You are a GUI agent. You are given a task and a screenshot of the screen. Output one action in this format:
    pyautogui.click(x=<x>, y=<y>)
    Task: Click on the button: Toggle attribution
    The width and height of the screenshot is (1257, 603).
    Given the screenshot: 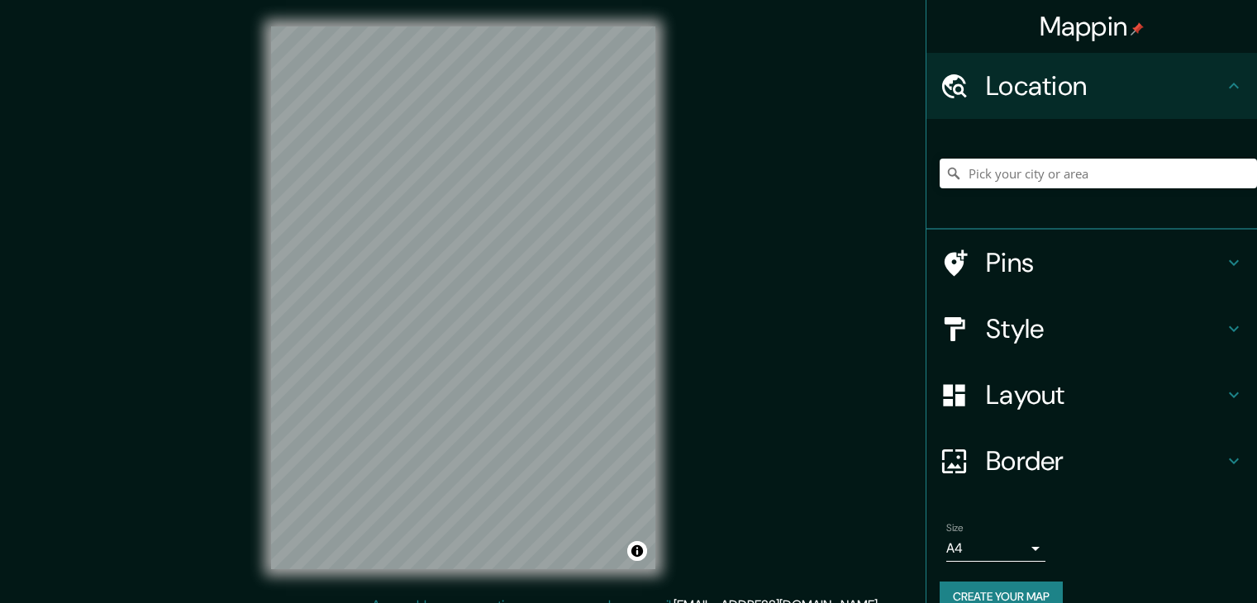 What is the action you would take?
    pyautogui.click(x=637, y=551)
    